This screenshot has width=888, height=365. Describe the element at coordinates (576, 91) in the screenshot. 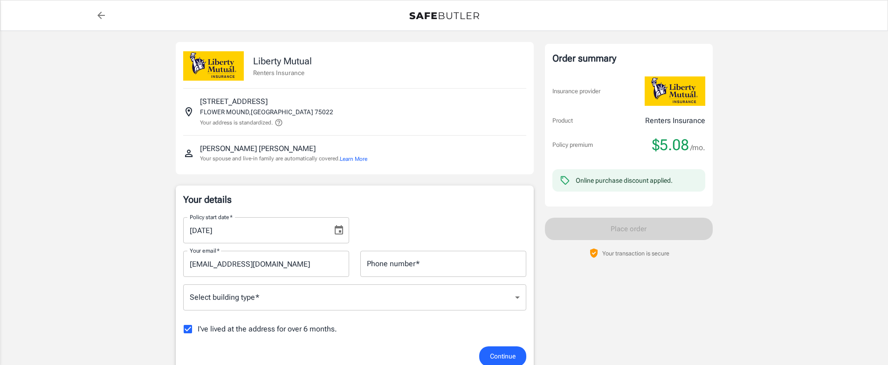

I see `p: Insurance provider` at that location.